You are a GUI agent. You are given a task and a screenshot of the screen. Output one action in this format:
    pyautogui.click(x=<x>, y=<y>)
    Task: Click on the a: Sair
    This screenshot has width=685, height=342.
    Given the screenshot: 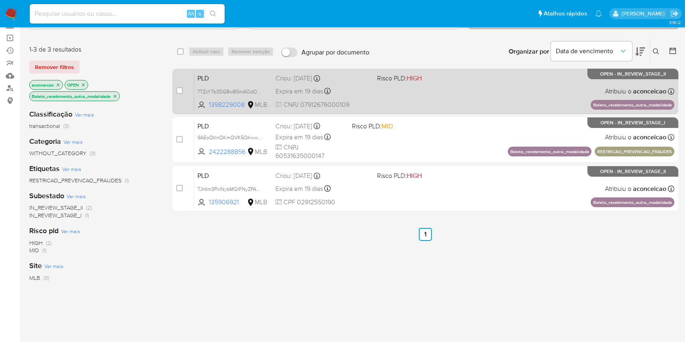 What is the action you would take?
    pyautogui.click(x=674, y=13)
    